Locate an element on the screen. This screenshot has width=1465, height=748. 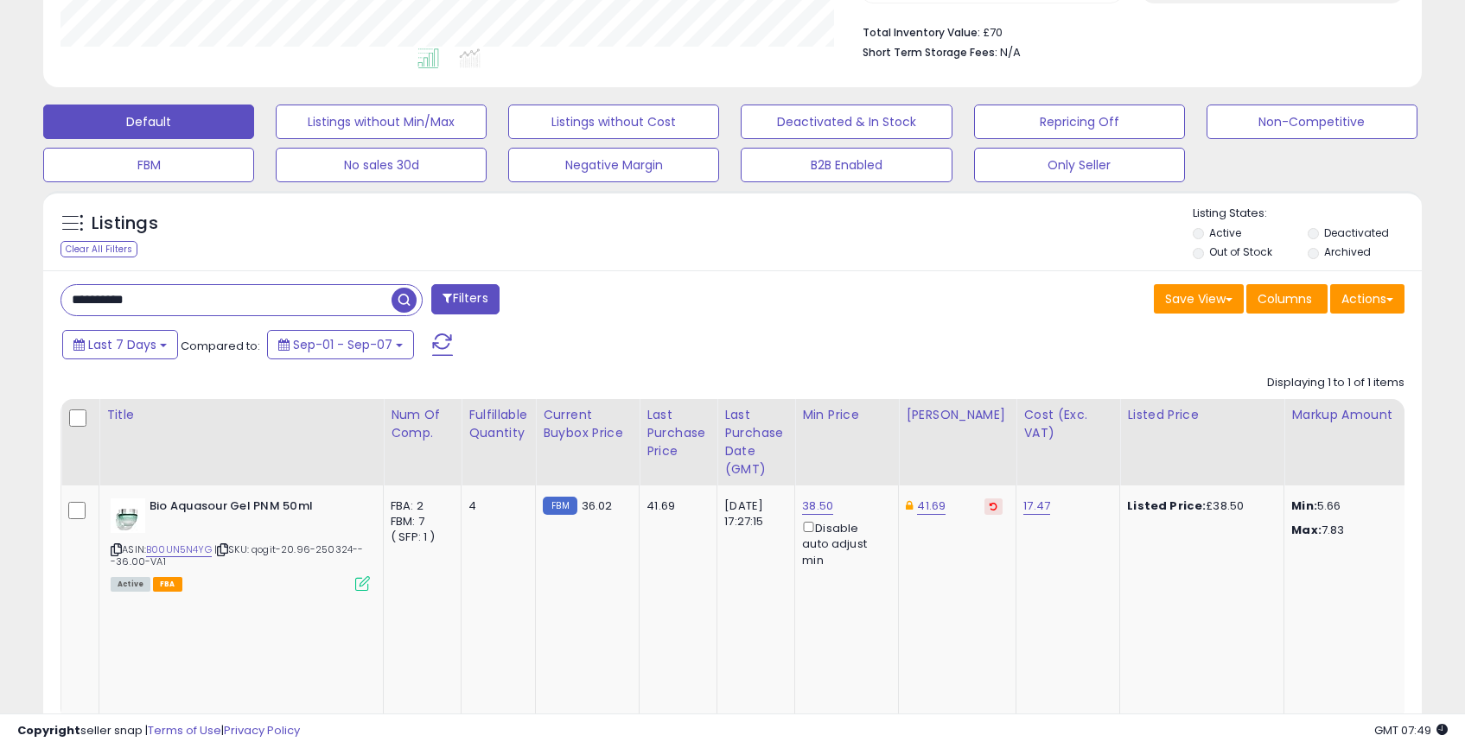
button: Filters is located at coordinates (465, 299).